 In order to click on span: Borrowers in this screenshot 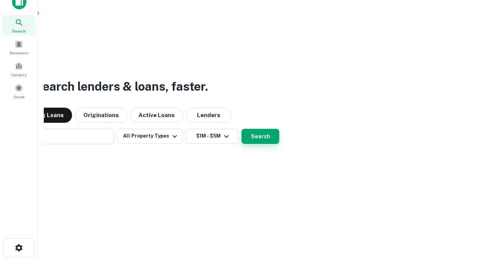, I will do `click(19, 53)`.